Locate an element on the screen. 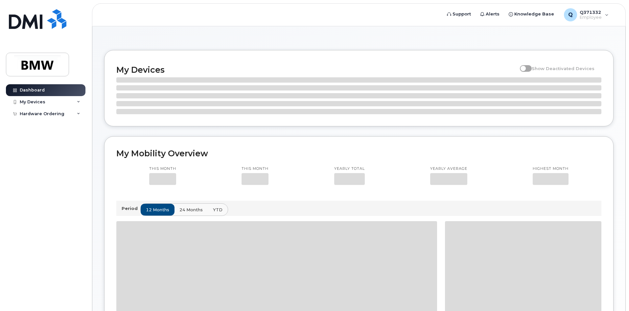  span: YTD is located at coordinates (218, 209).